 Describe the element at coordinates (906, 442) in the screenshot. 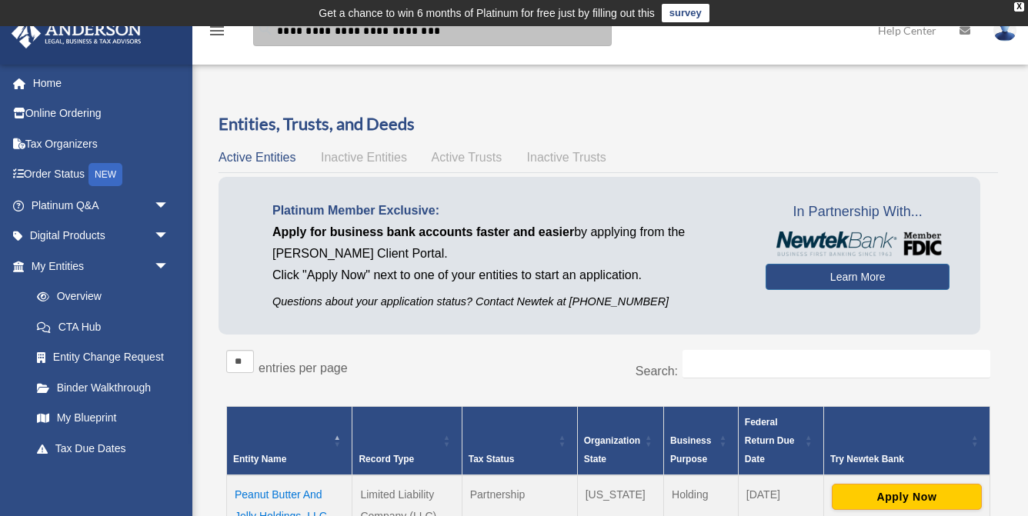

I see `th: Try Newtek Bank : Activate to sort` at that location.